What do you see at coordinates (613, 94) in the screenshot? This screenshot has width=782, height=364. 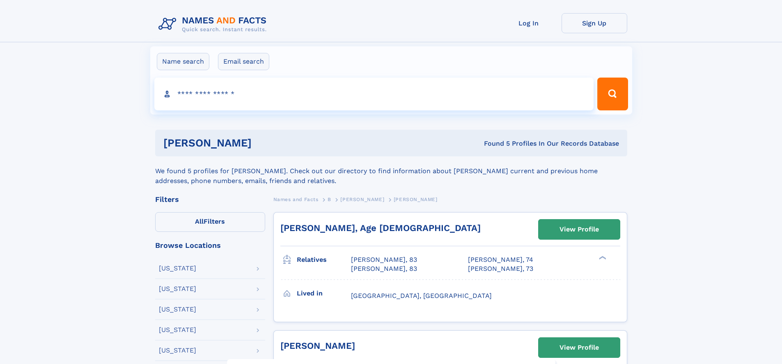 I see `button: Search Button` at bounding box center [613, 94].